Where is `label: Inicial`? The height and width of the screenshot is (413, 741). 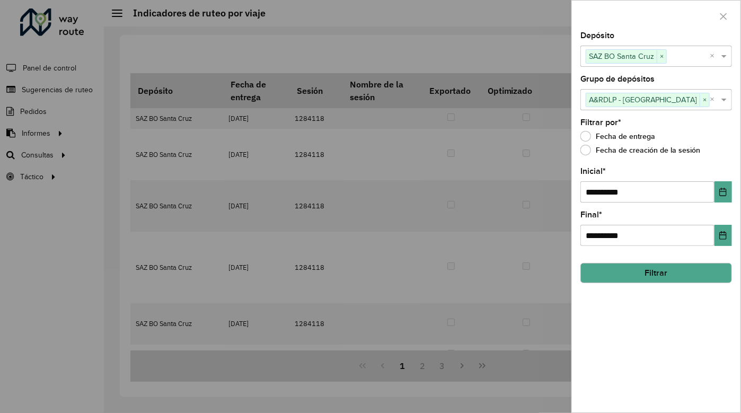 label: Inicial is located at coordinates (593, 171).